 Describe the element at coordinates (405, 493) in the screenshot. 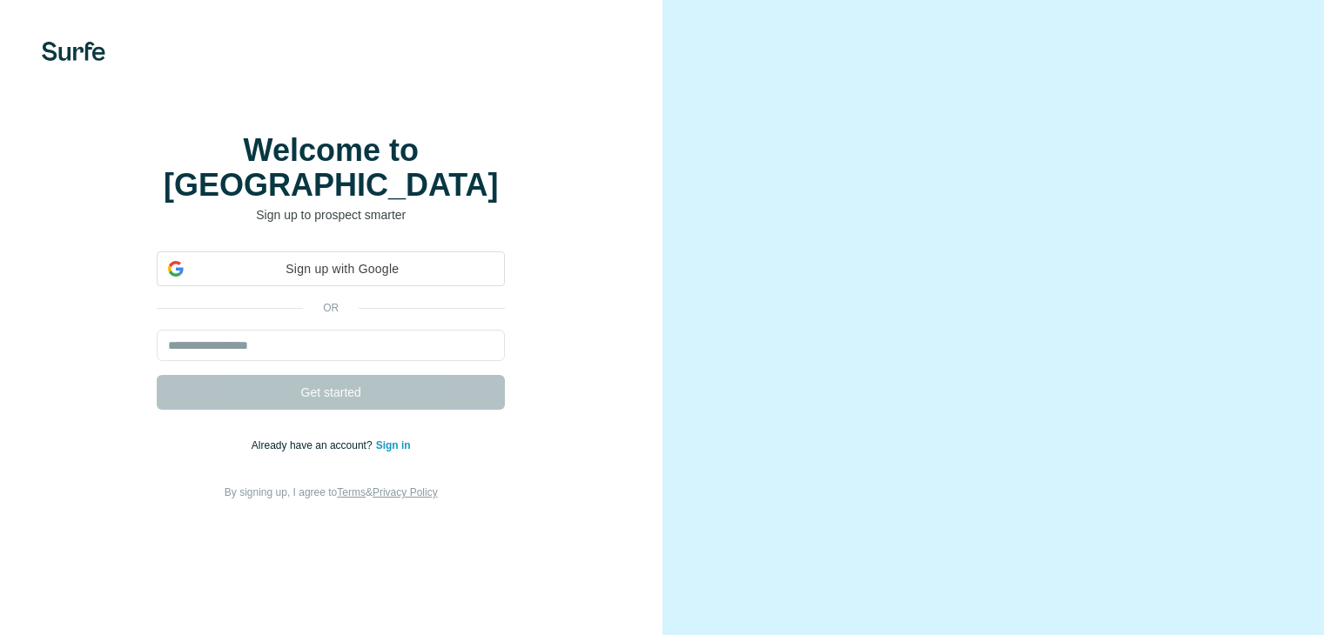

I see `a: Privacy Policy` at that location.